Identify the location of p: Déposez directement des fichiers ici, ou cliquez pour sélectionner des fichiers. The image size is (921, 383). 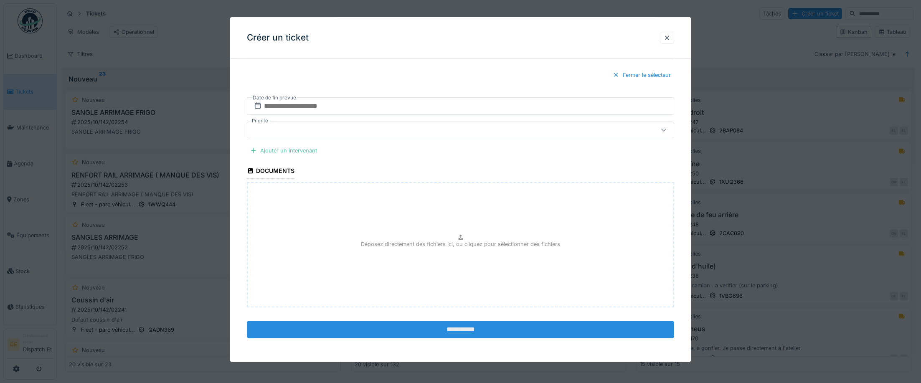
(460, 244).